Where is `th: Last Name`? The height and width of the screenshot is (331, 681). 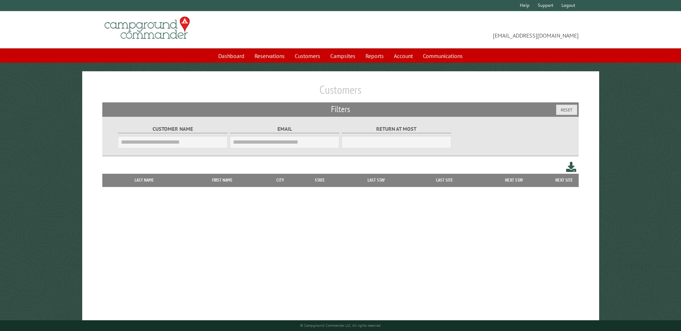 th: Last Name is located at coordinates (144, 180).